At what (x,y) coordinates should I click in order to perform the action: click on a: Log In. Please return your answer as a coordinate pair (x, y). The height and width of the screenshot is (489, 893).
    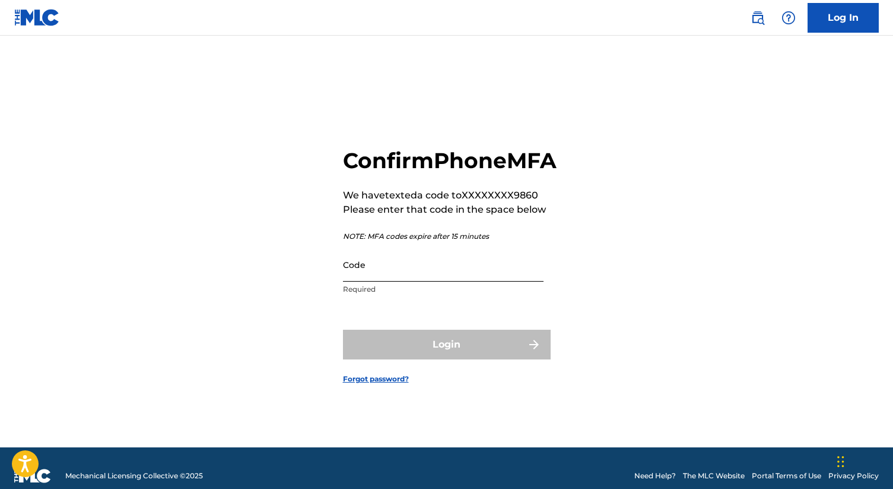
    Looking at the image, I should click on (844, 18).